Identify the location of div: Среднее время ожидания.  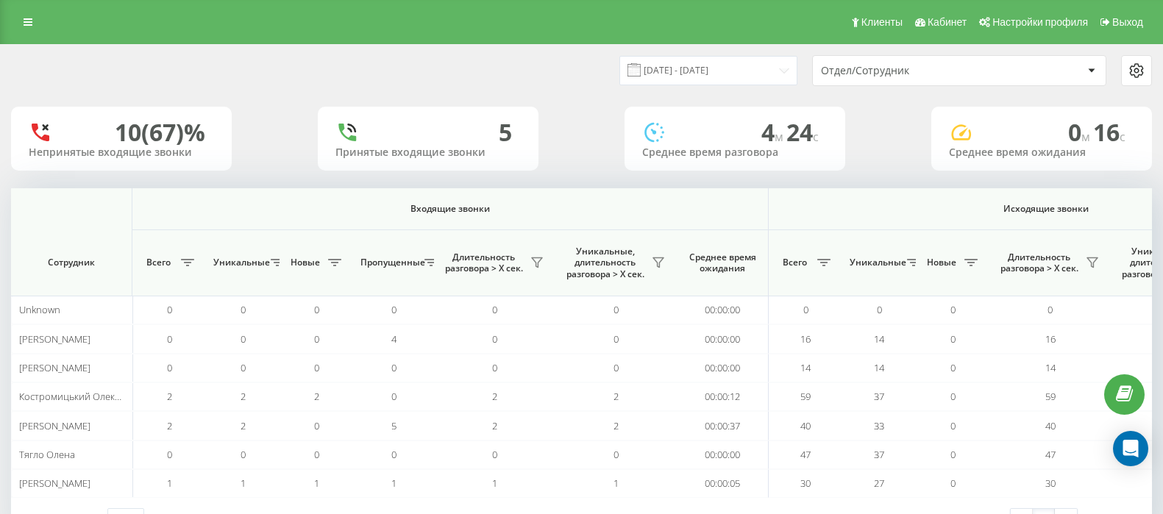
(1041, 152).